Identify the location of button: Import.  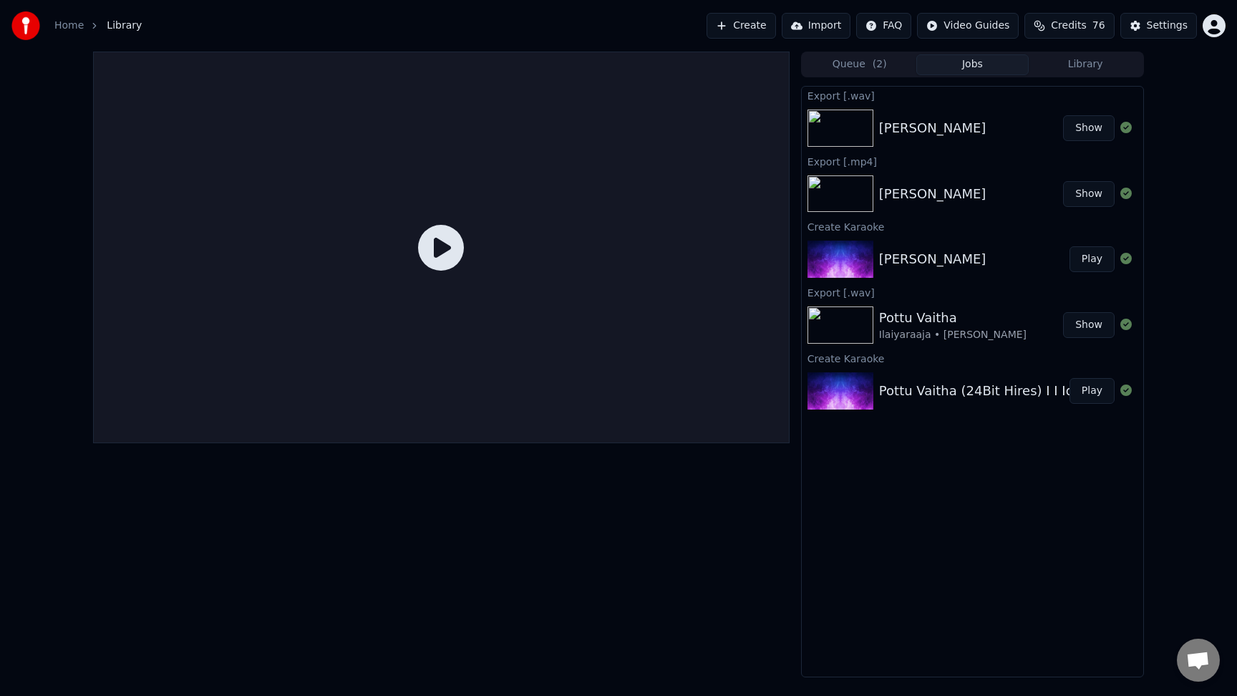
(816, 26).